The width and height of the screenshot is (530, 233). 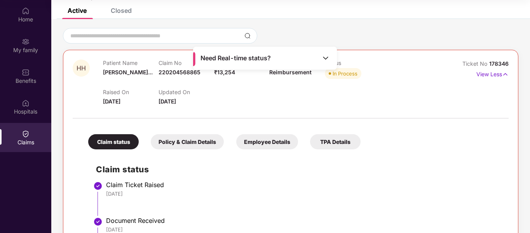 What do you see at coordinates (247, 36) in the screenshot?
I see `img: svg+xml;base64,PHN2ZyBpZD0iU2VhcmNoLTMyeDMyIiB4bWxucz0iaHR0cDovL3d3dy53My5vcmcvMjAwMC9zdmciIHdpZH...` at bounding box center [247, 36].